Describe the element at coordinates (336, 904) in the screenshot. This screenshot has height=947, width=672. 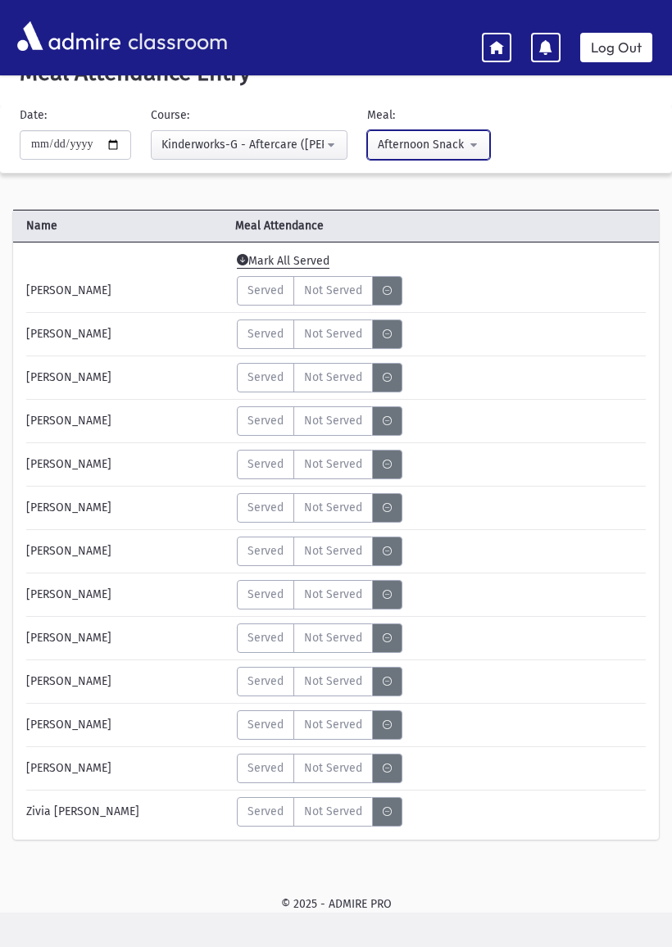
I see `div: © 2025 - ADMIRE PRO` at that location.